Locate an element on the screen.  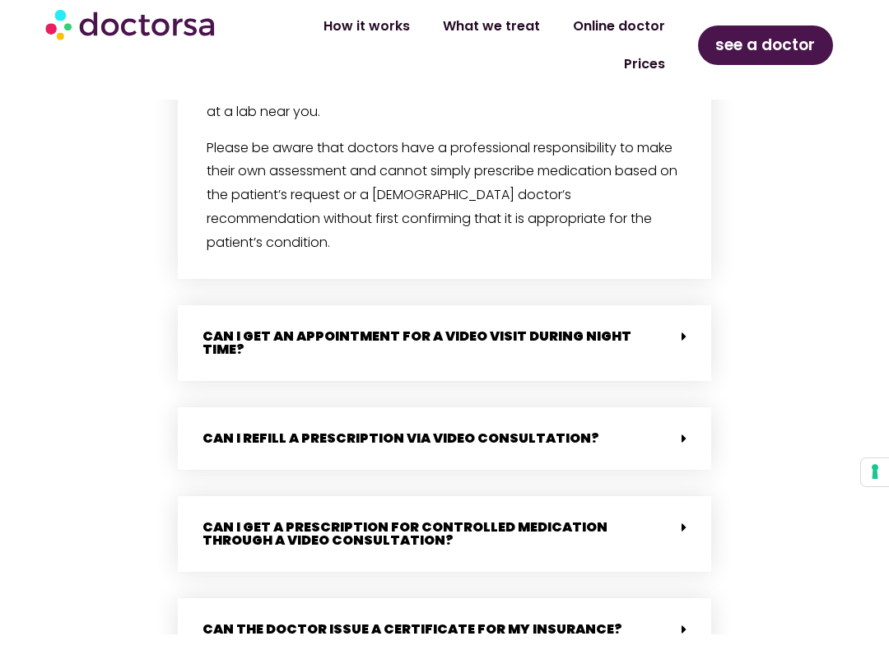
a: Can I refill a prescription via video consultation? is located at coordinates (401, 454).